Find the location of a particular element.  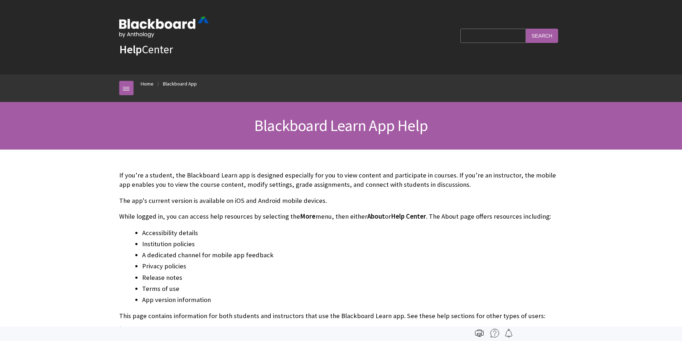

p: While logged in, you can access help resources by selecting the menu, then either or . The About ... is located at coordinates (341, 217).